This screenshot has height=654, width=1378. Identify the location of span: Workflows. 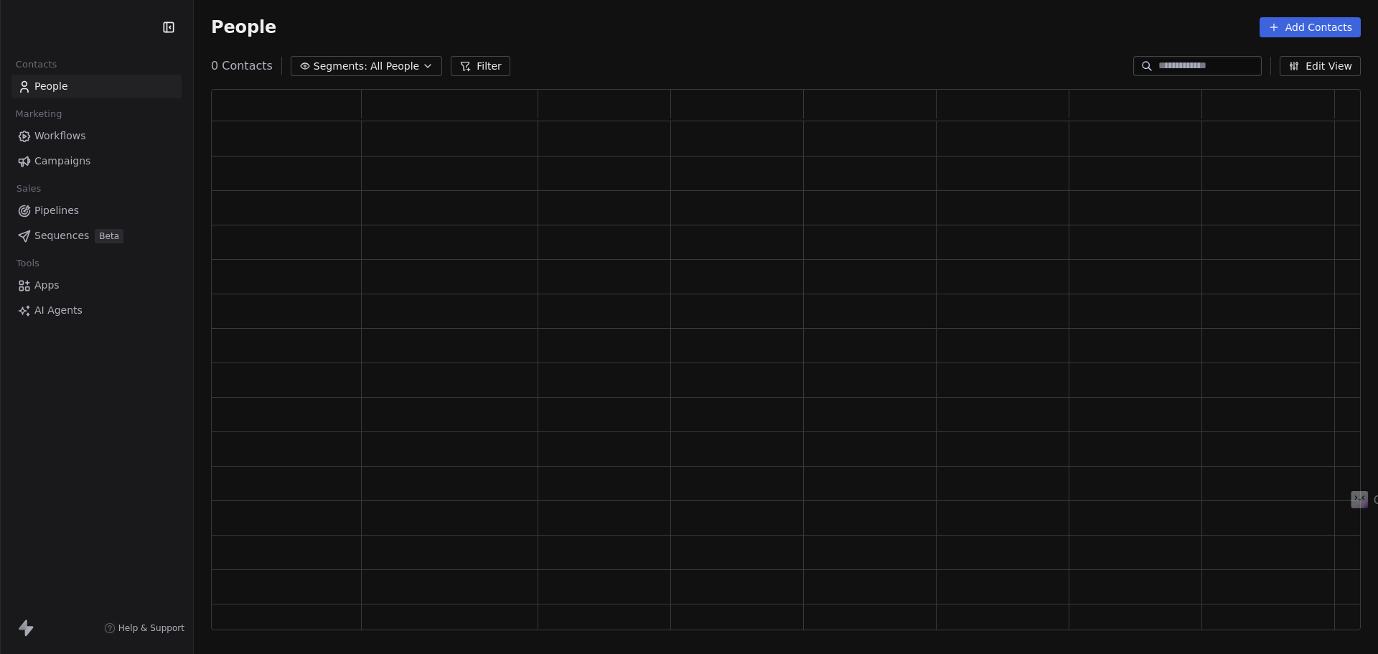
(60, 136).